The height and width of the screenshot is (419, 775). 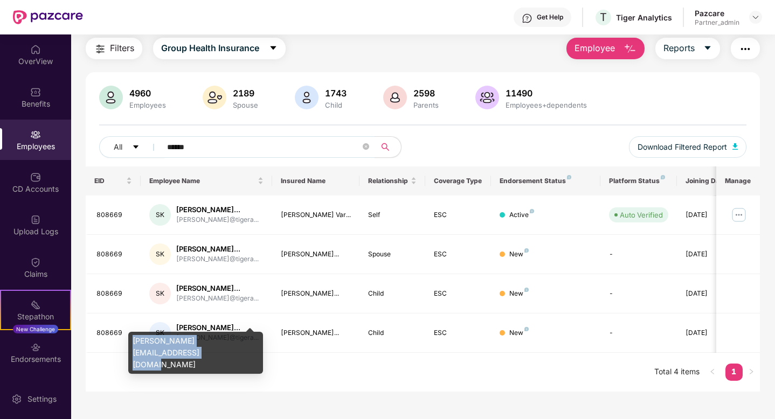 What do you see at coordinates (385, 147) in the screenshot?
I see `span: search` at bounding box center [385, 147].